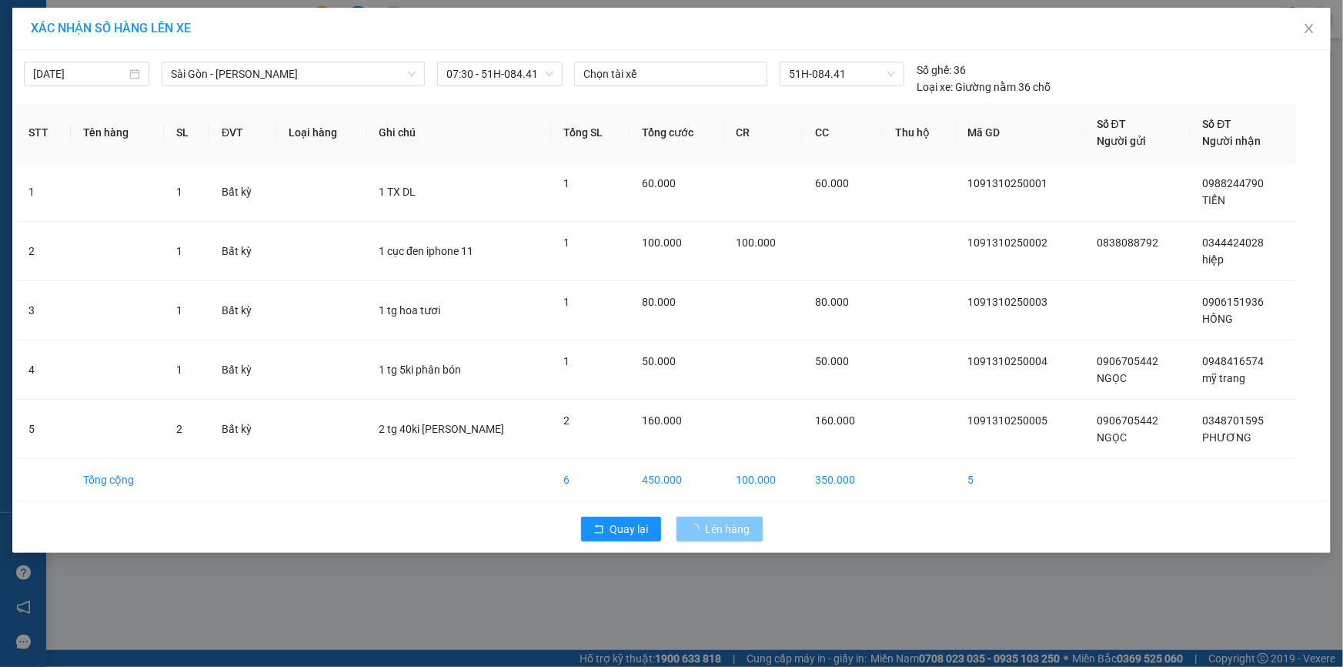 This screenshot has width=1343, height=667. Describe the element at coordinates (1218, 319) in the screenshot. I see `span: HỒNG` at that location.